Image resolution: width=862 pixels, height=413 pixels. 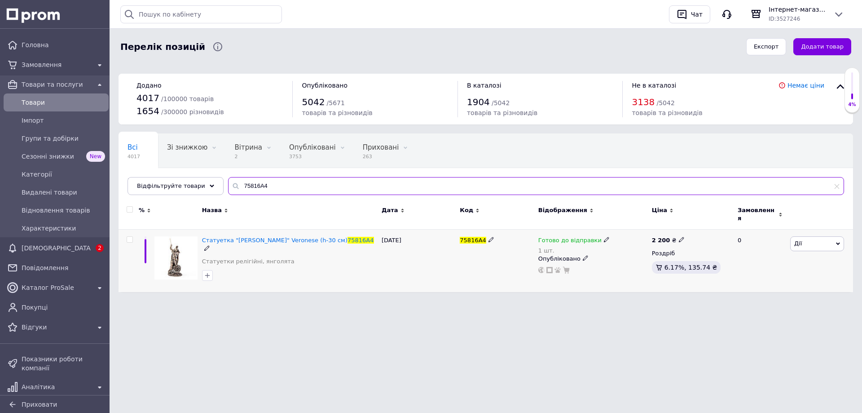 What do you see at coordinates (248, 261) in the screenshot?
I see `a: Статуетки релігійні, янголята` at bounding box center [248, 261].